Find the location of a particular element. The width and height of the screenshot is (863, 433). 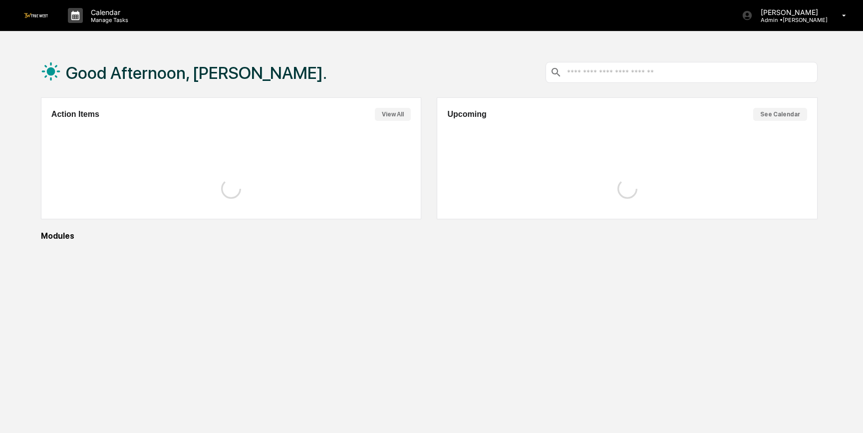

img: logo is located at coordinates (36, 15).